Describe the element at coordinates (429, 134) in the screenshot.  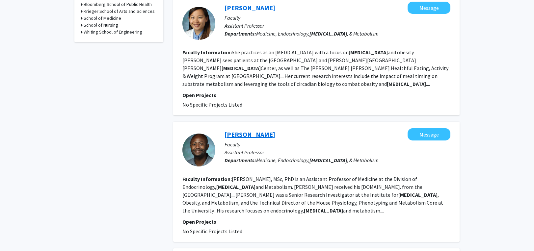
I see `button: Message Frederick Anokye-Danso` at that location.